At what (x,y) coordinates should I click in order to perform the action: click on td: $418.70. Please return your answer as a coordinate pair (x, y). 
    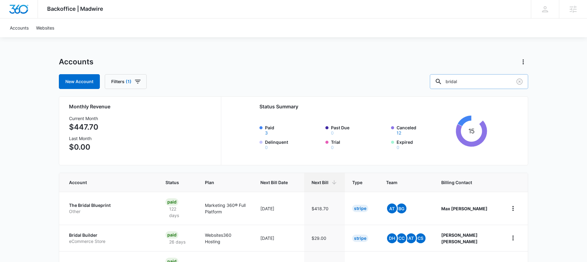
    Looking at the image, I should click on (324, 208).